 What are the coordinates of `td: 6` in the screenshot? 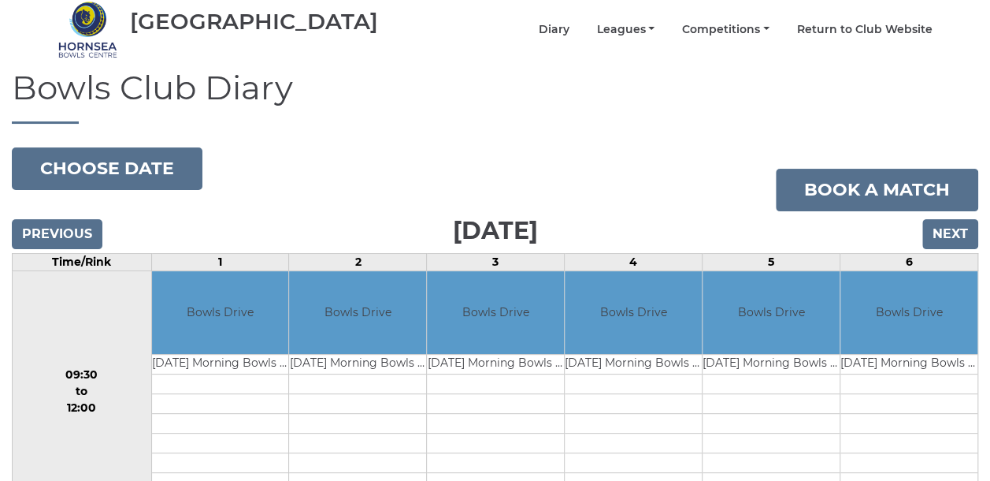 It's located at (909, 262).